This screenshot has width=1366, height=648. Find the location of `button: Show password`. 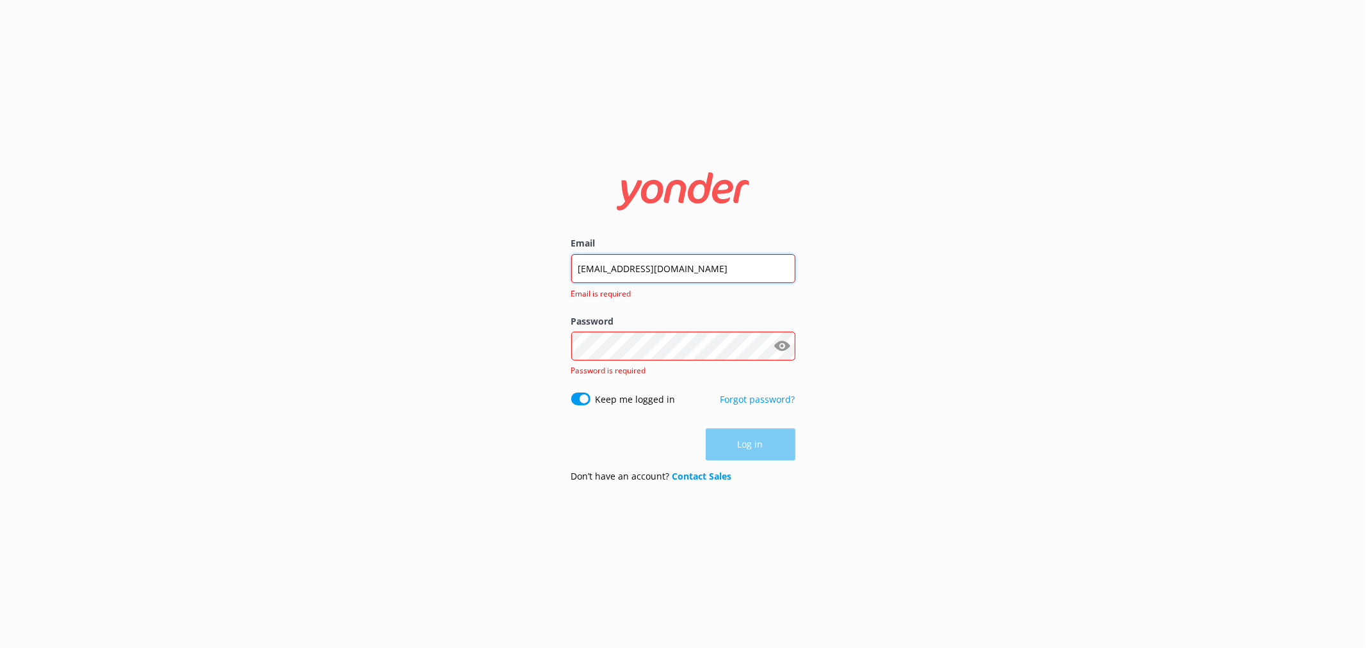

button: Show password is located at coordinates (783, 347).